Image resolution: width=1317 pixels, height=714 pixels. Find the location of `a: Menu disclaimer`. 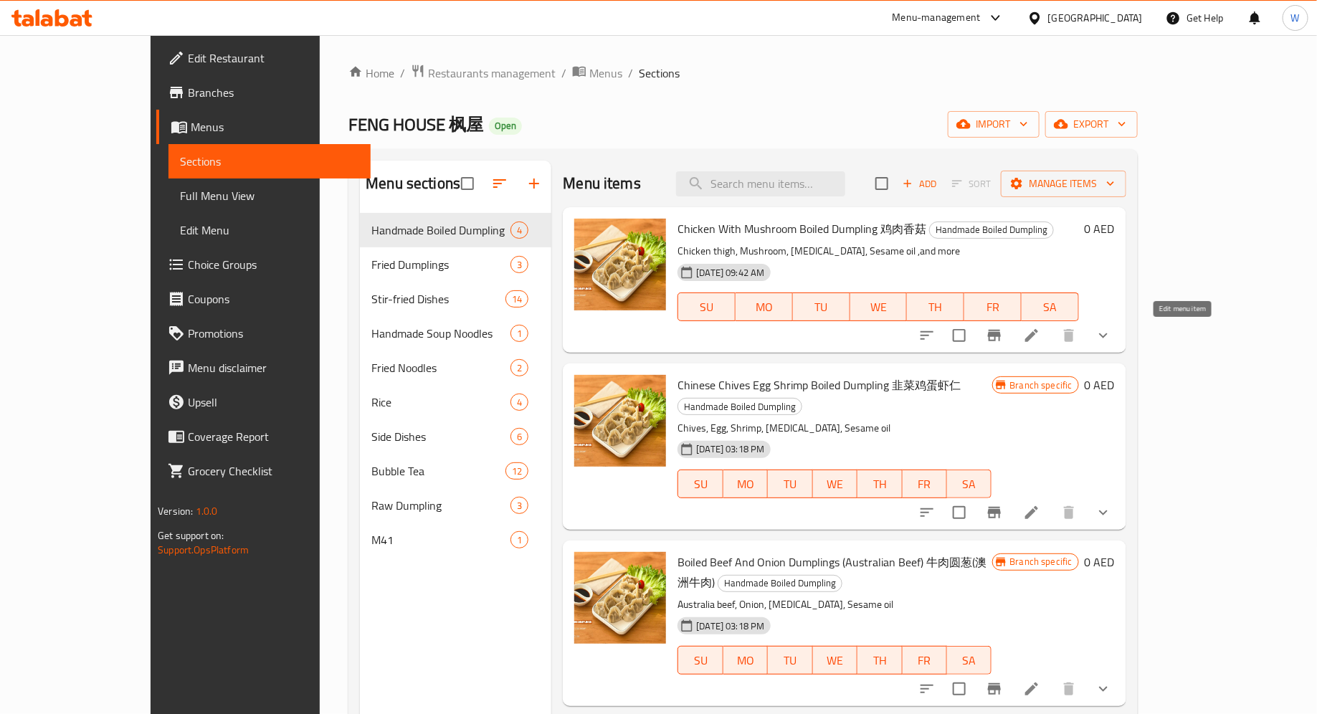

a: Menu disclaimer is located at coordinates (263, 368).